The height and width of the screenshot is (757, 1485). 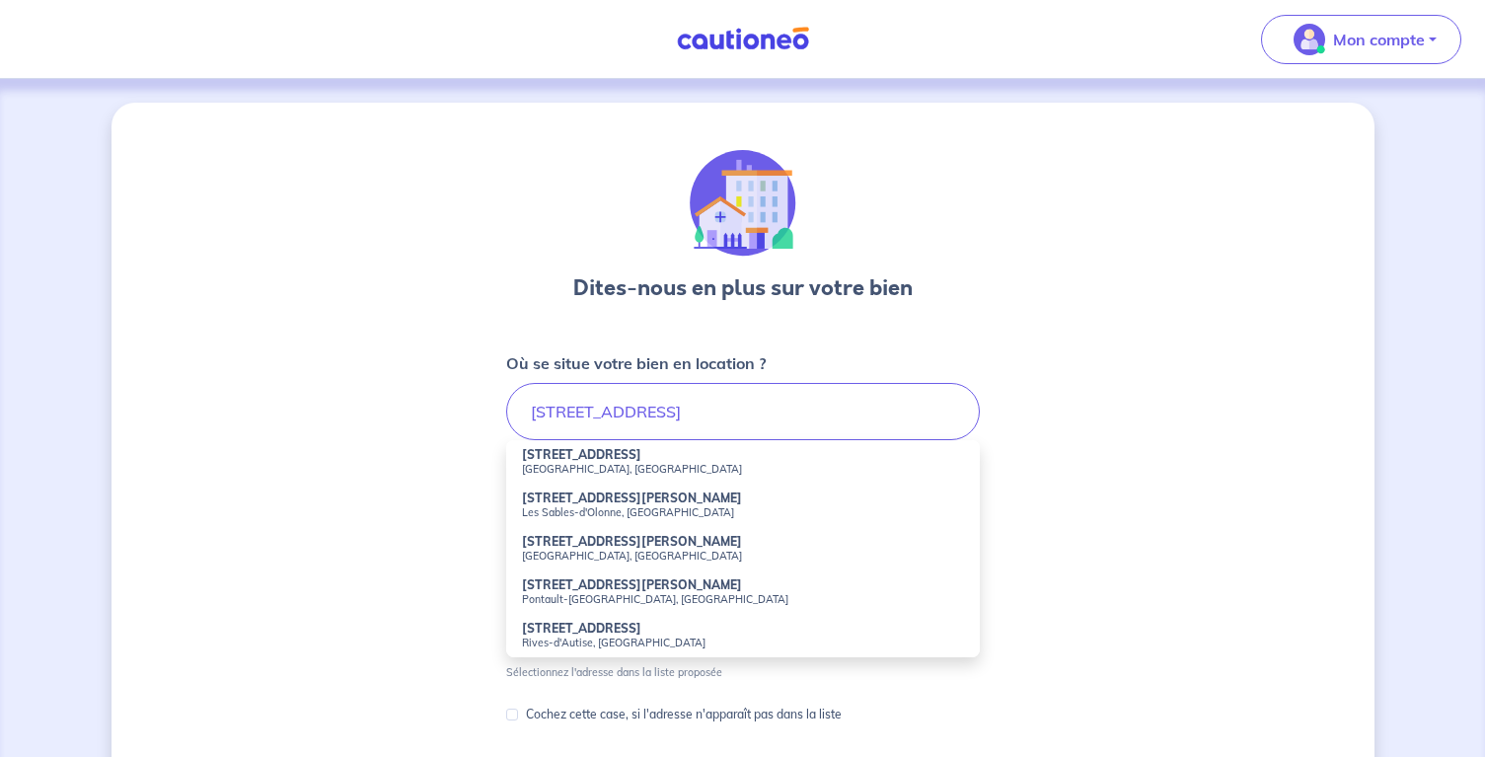 What do you see at coordinates (1379, 39) in the screenshot?
I see `p: Mon compte` at bounding box center [1379, 39].